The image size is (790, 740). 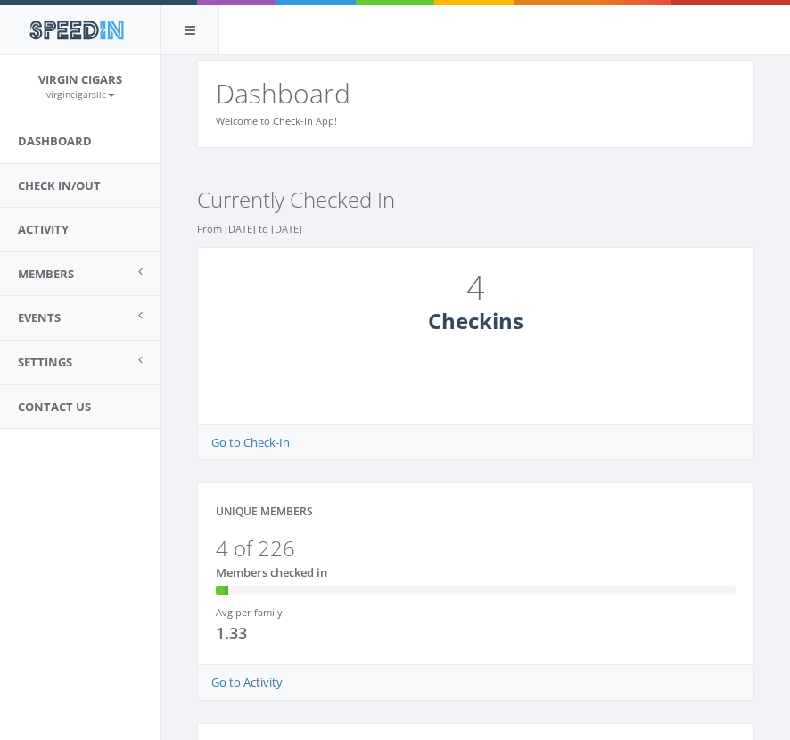 I want to click on span: Events, so click(x=39, y=317).